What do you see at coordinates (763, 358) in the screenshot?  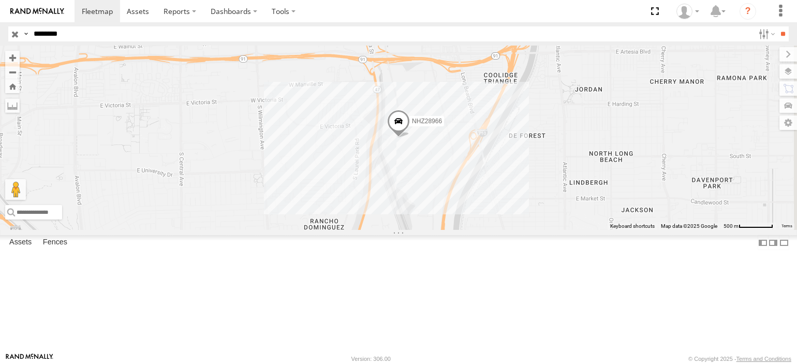 I see `a: Terms and Conditions` at bounding box center [763, 358].